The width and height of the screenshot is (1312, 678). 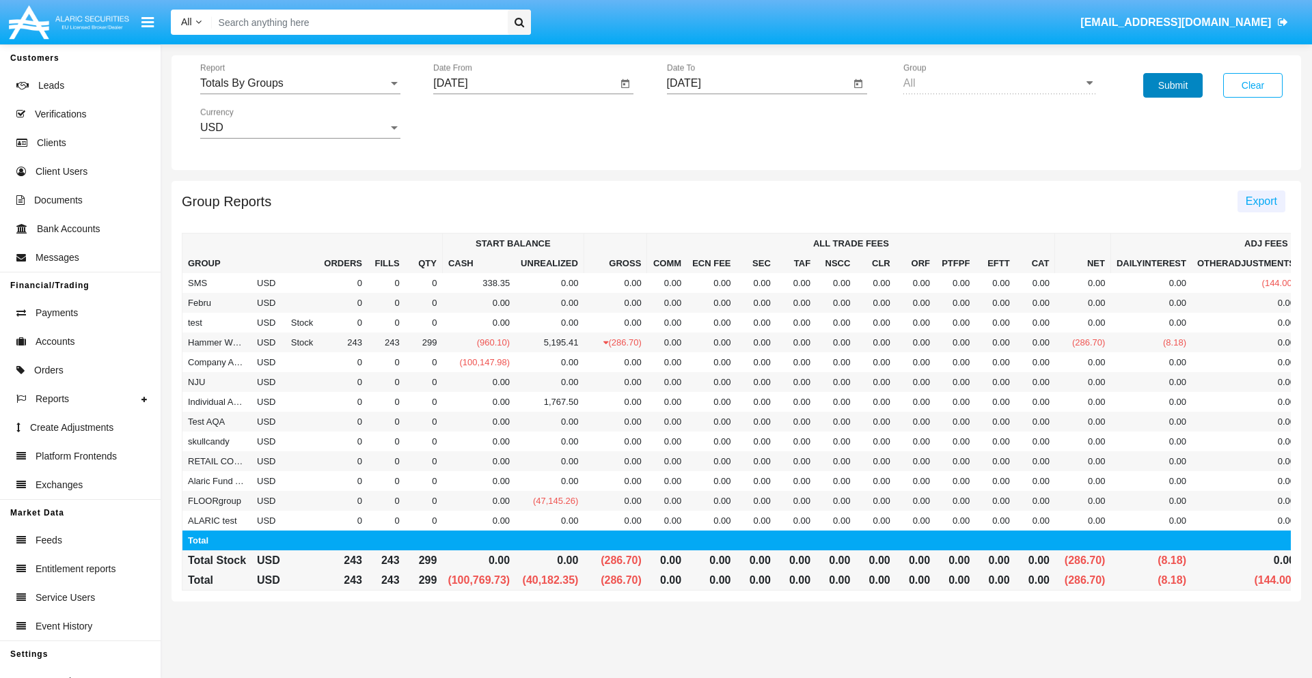 I want to click on th: NSCC, so click(x=836, y=263).